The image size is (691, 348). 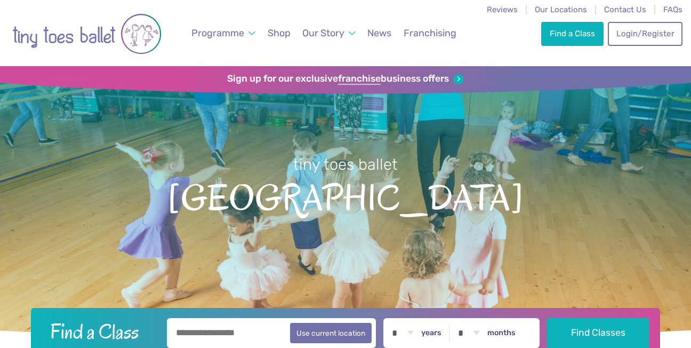 What do you see at coordinates (279, 33) in the screenshot?
I see `a: Shop` at bounding box center [279, 33].